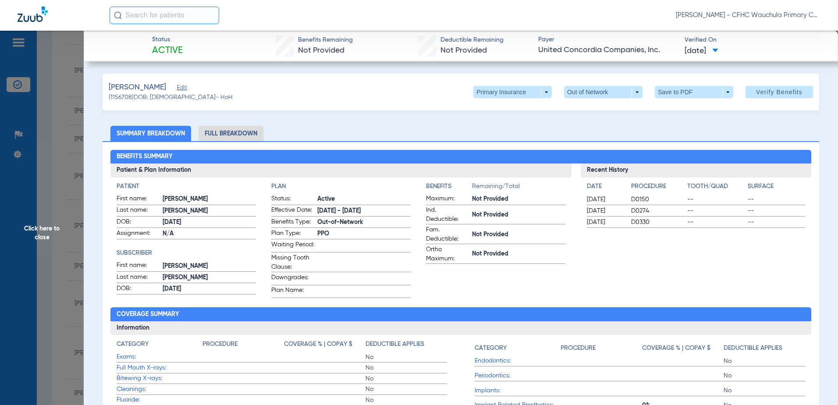  What do you see at coordinates (364, 199) in the screenshot?
I see `span: Active` at bounding box center [364, 199].